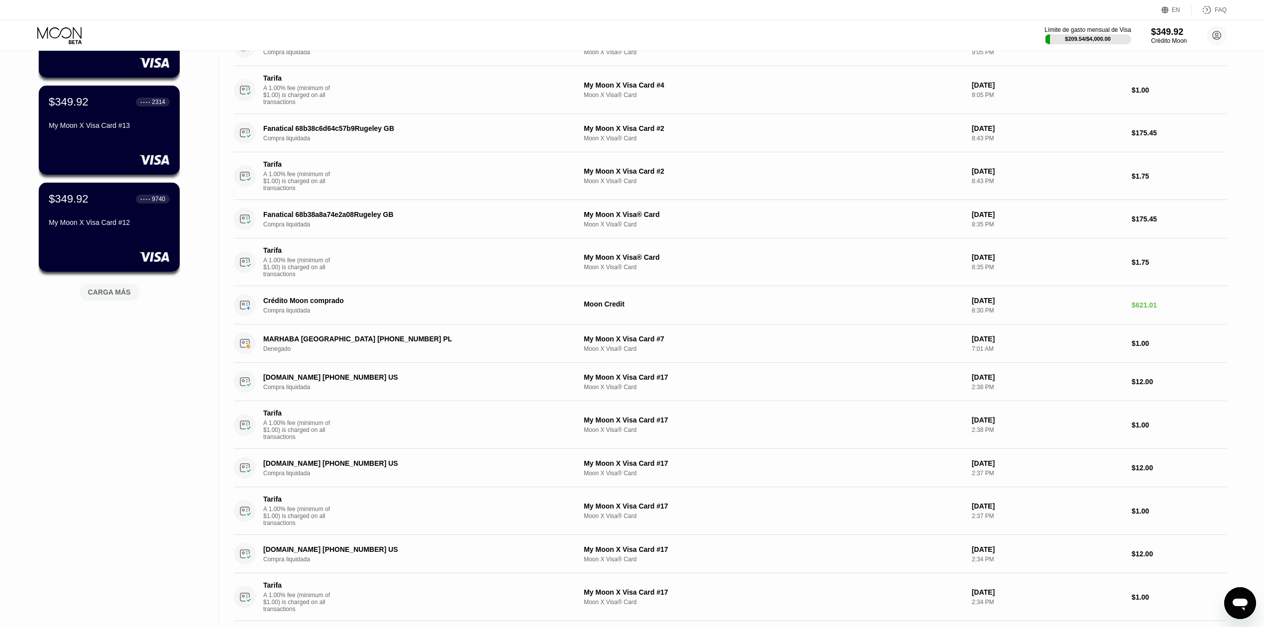  I want to click on div: FAQ, so click(1209, 10).